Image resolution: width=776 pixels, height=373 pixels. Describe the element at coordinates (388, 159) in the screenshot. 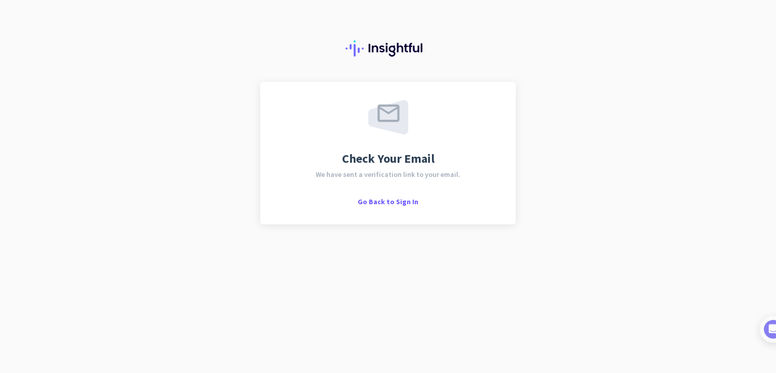

I see `span: Check Your Email` at that location.